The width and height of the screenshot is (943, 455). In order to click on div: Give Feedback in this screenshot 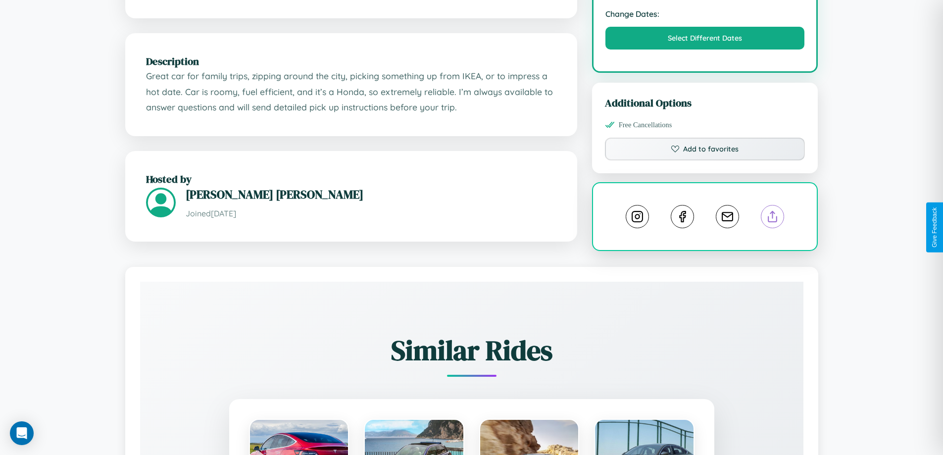, I will do `click(935, 227)`.